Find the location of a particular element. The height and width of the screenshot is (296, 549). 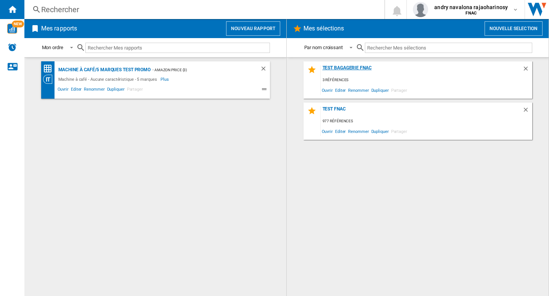

input: Rechercher Mes rapports is located at coordinates (178, 48).